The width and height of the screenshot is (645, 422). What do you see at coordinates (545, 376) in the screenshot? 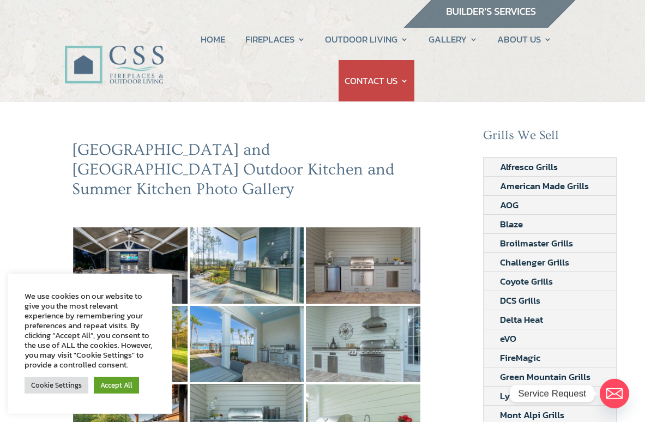
I see `a: Green Mountain Grills` at bounding box center [545, 376].